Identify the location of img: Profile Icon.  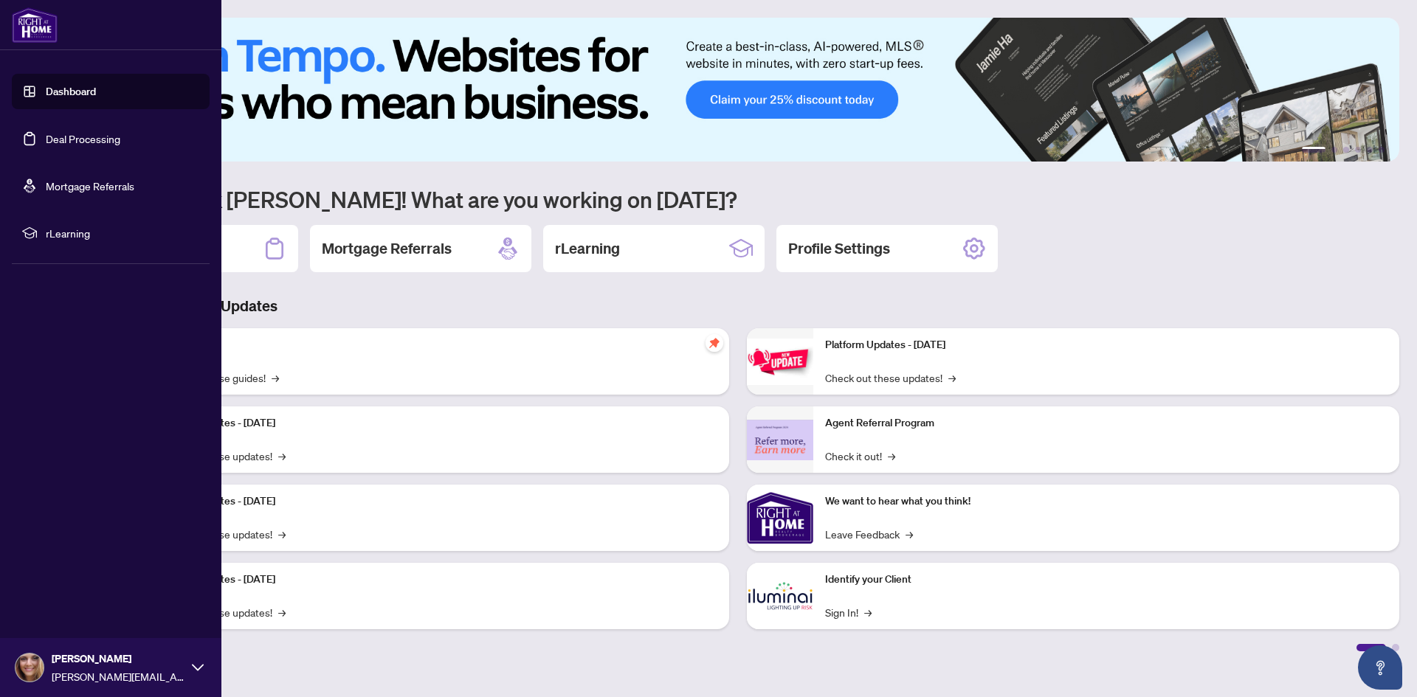
(30, 668).